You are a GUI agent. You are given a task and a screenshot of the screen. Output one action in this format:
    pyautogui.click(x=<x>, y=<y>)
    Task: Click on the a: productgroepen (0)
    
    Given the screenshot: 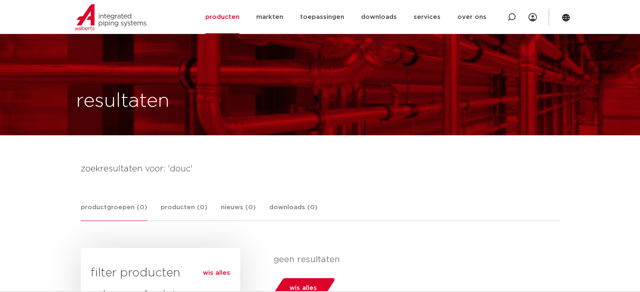 What is the action you would take?
    pyautogui.click(x=114, y=212)
    